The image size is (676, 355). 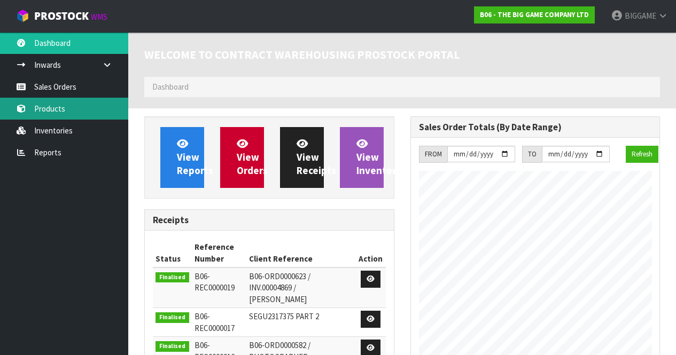 What do you see at coordinates (269, 220) in the screenshot?
I see `h3: Receipts` at bounding box center [269, 220].